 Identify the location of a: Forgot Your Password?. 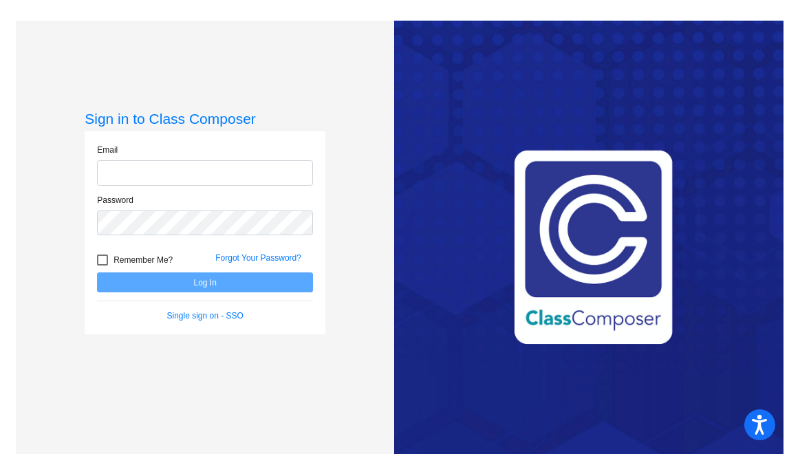
(258, 258).